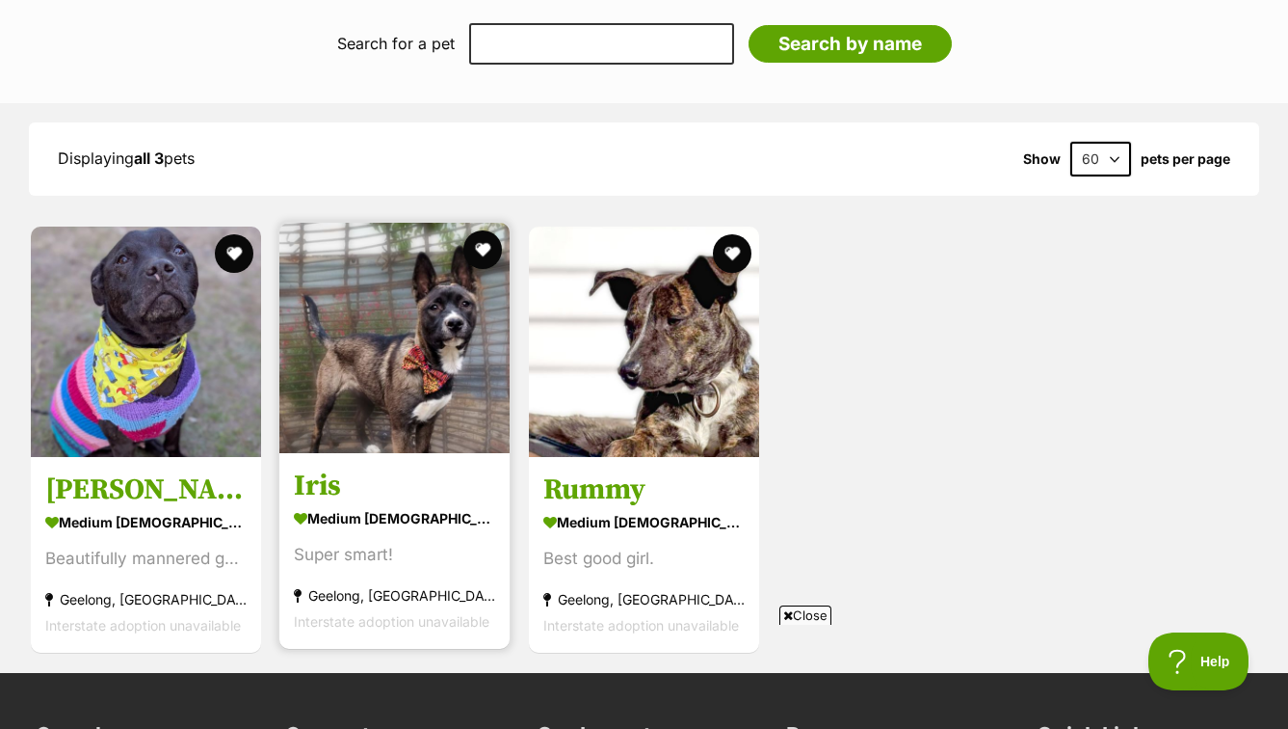 The width and height of the screenshot is (1288, 729). I want to click on strong: all 3, so click(148, 158).